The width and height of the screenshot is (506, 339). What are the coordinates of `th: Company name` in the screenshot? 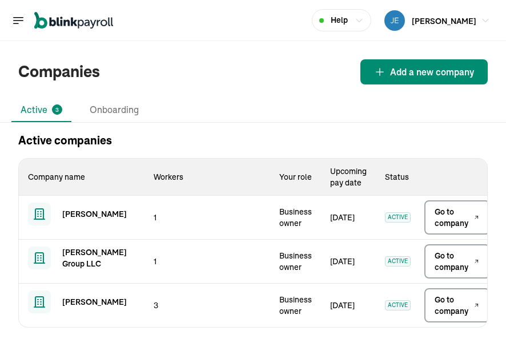 It's located at (82, 177).